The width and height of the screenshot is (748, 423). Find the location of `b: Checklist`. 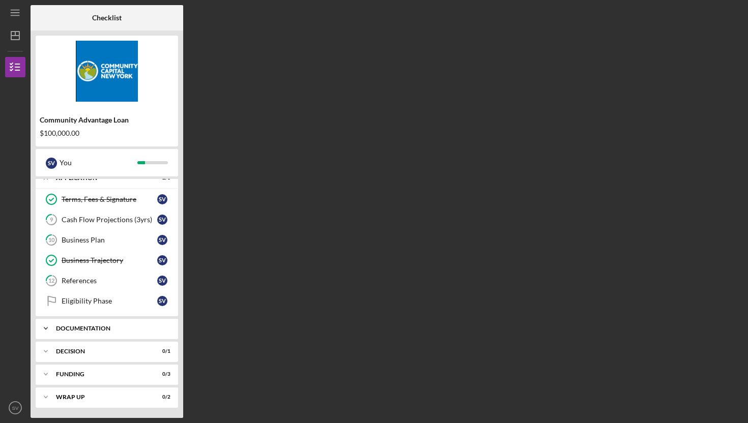

b: Checklist is located at coordinates (107, 18).